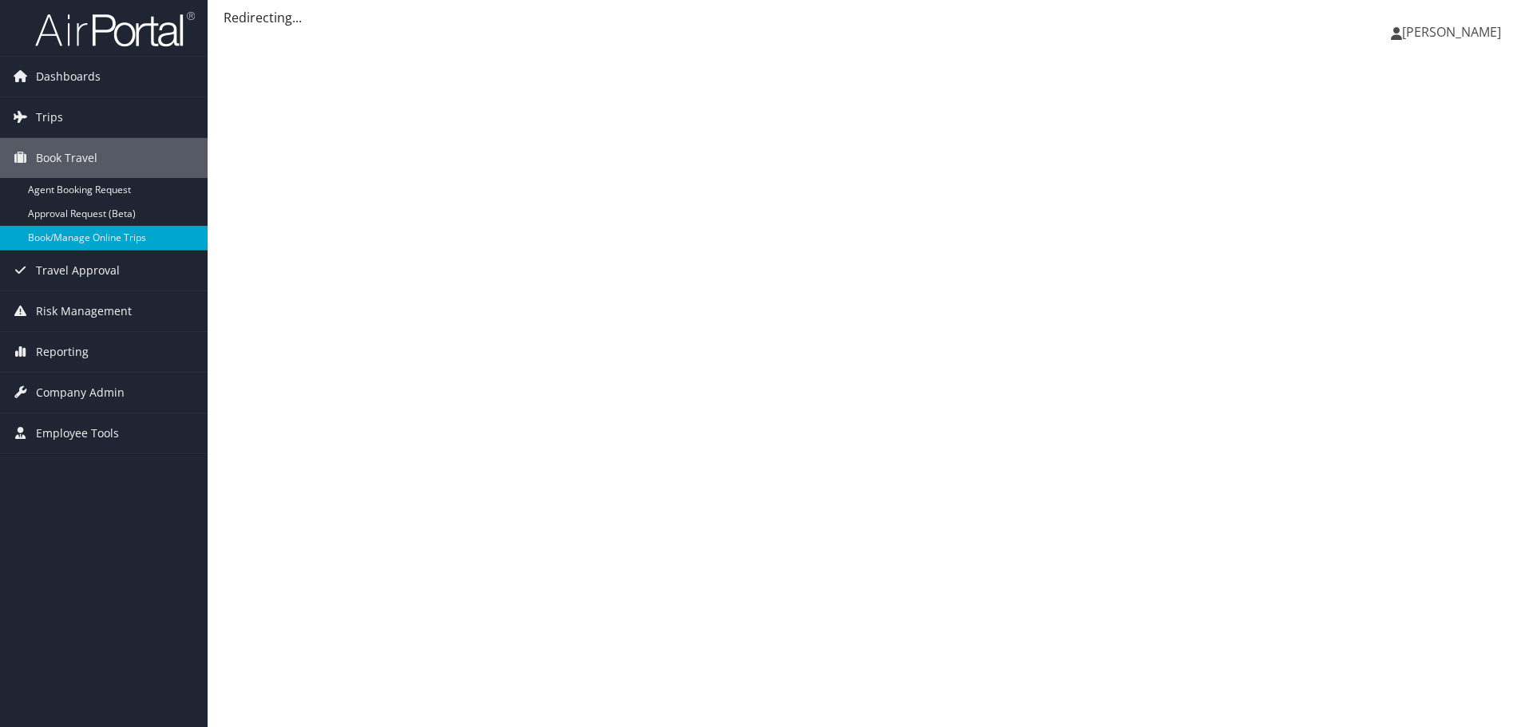 The width and height of the screenshot is (1533, 727). What do you see at coordinates (62, 352) in the screenshot?
I see `span: Reporting` at bounding box center [62, 352].